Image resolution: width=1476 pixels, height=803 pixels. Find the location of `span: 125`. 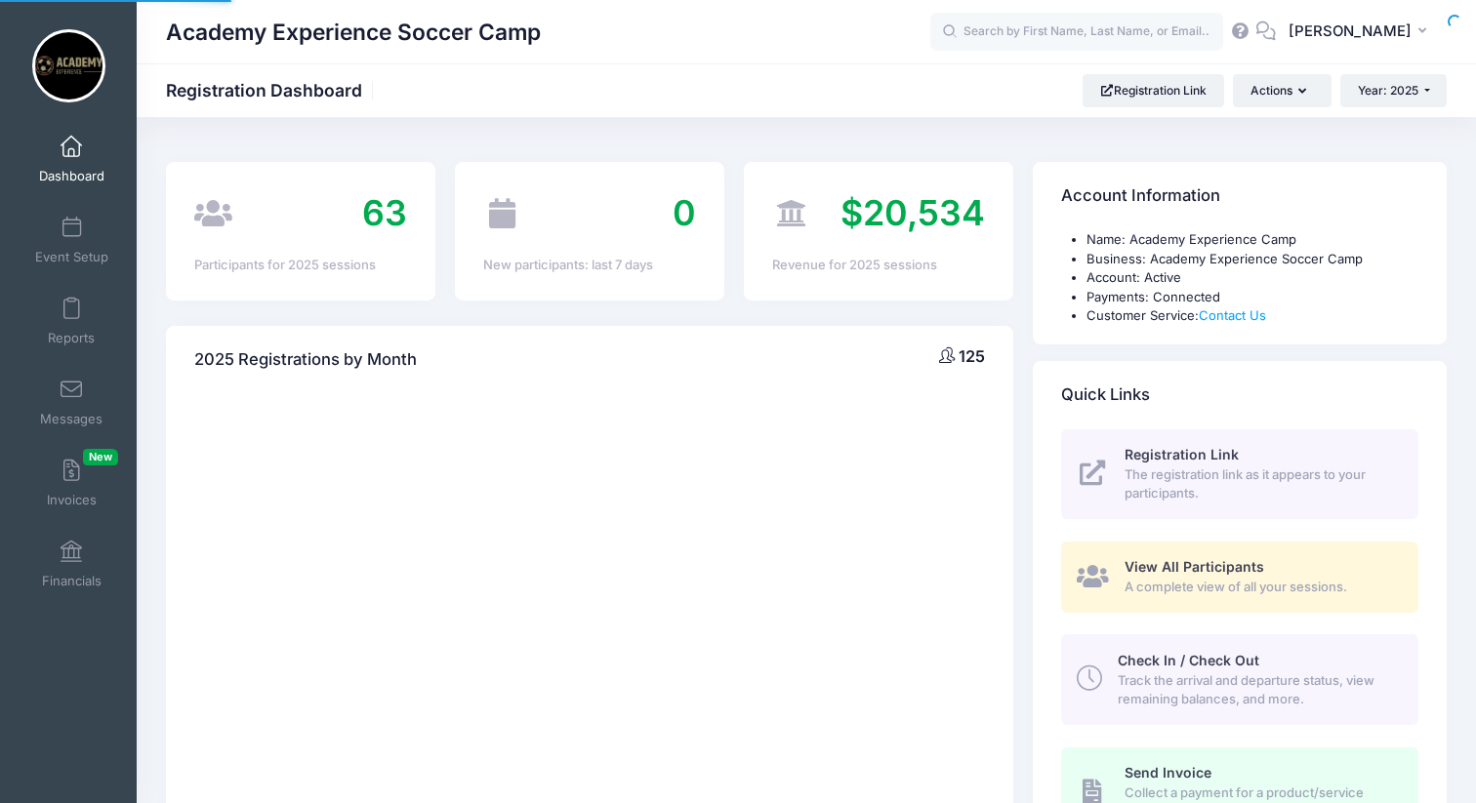

span: 125 is located at coordinates (971, 356).